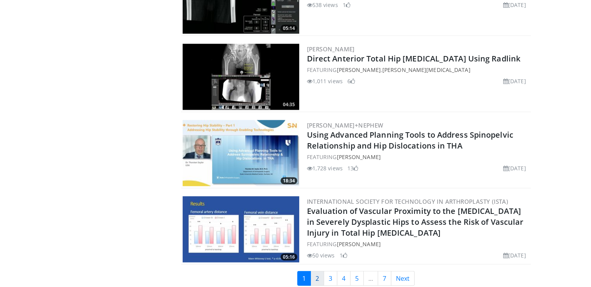  Describe the element at coordinates (325, 81) in the screenshot. I see `li: 1,011 views` at that location.